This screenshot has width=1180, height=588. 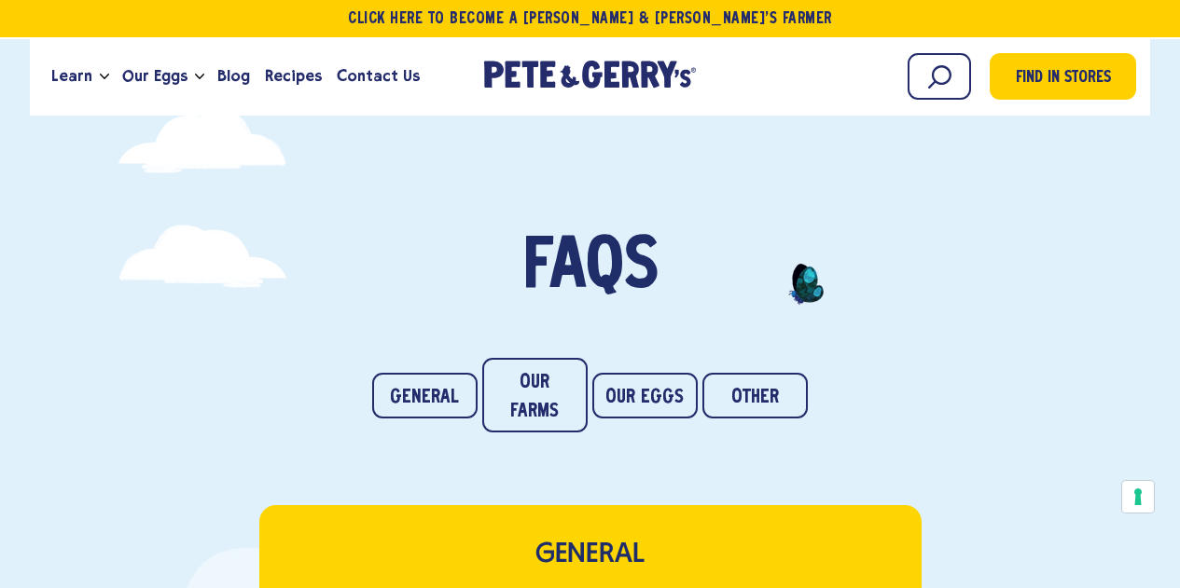 What do you see at coordinates (534, 395) in the screenshot?
I see `a: Our Farms` at bounding box center [534, 395].